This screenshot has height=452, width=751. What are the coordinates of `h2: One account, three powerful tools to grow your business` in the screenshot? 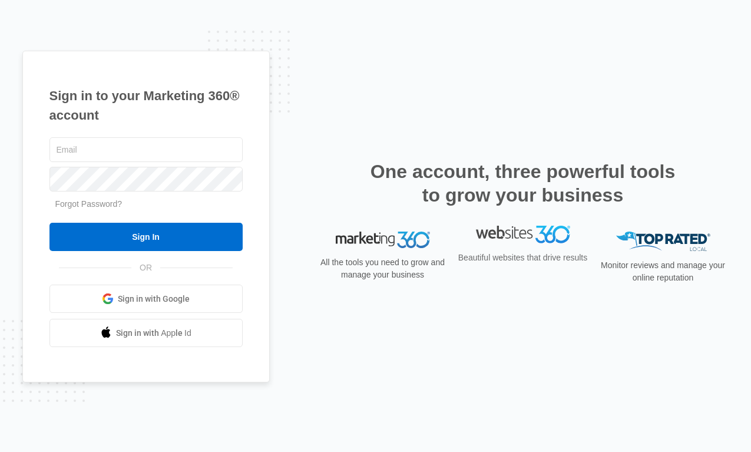 It's located at (523, 183).